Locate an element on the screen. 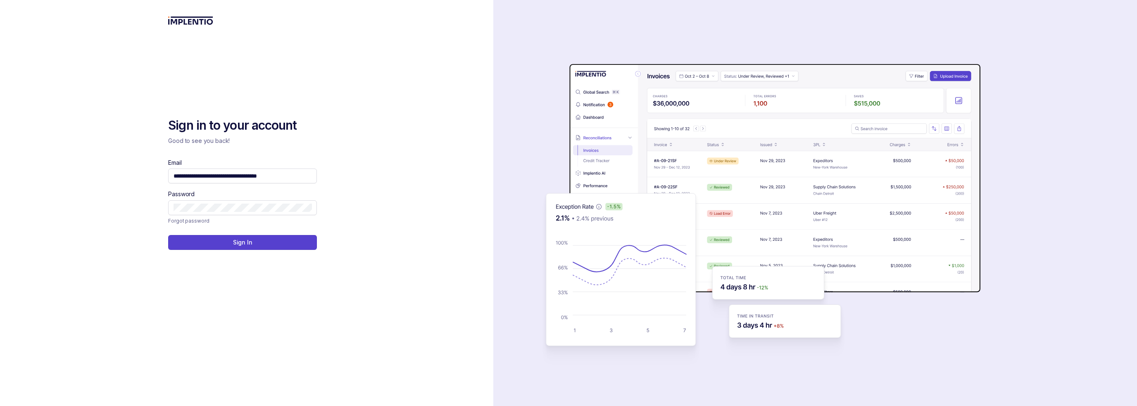 This screenshot has height=406, width=1137. img: signin-background.svg is located at coordinates (750, 203).